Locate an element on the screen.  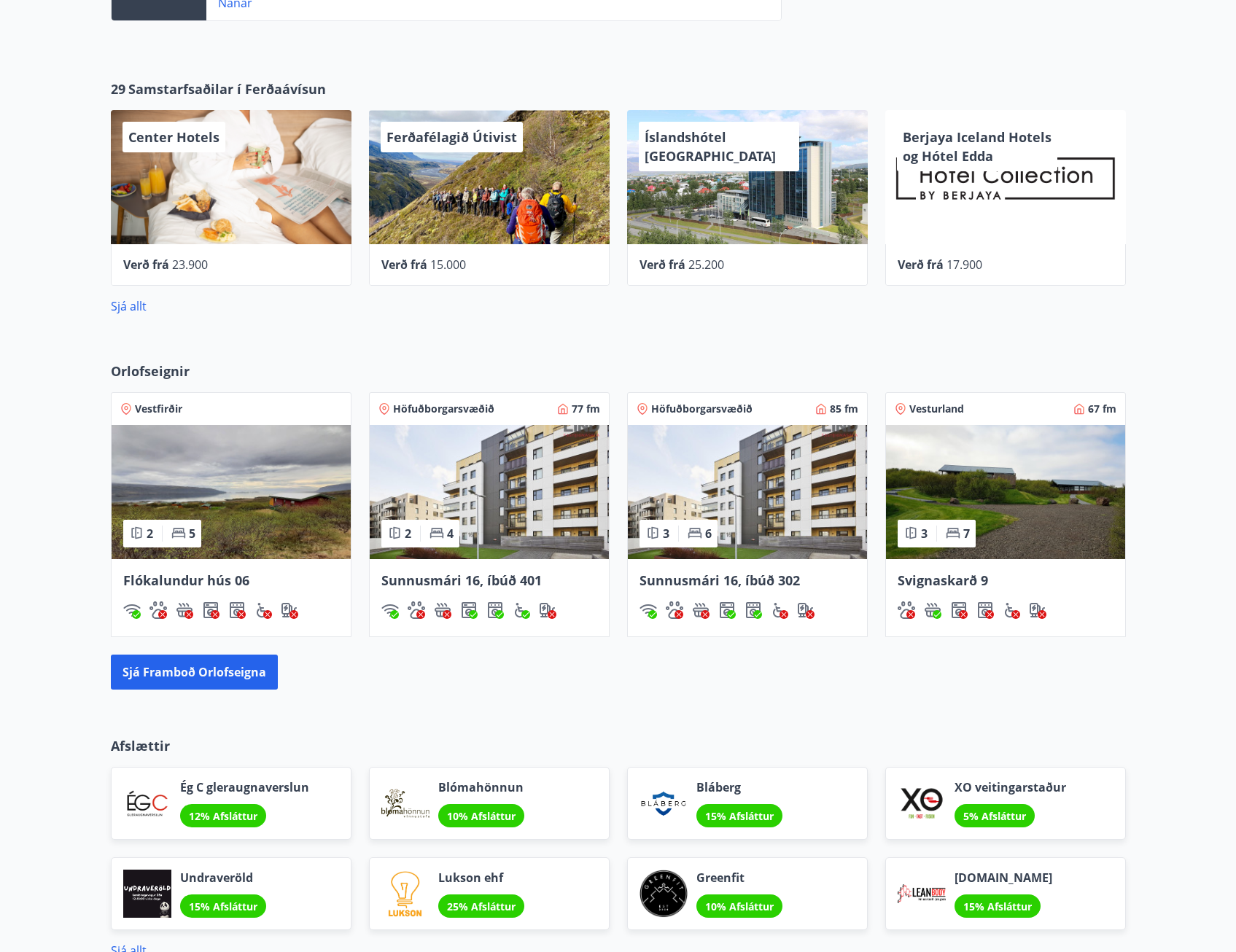
span: Samstarfsaðilar í Ferðaávísun is located at coordinates (227, 89).